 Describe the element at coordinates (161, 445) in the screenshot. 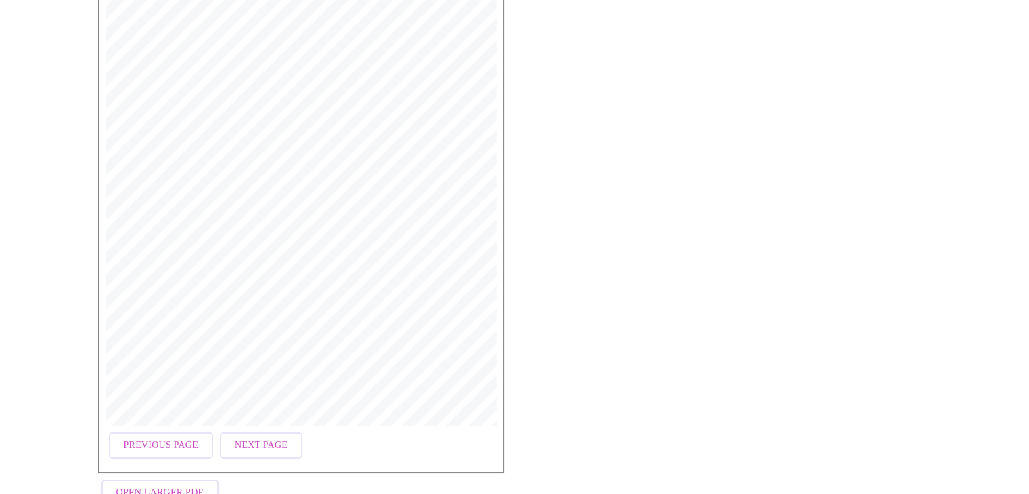

I see `button: Previous Page` at that location.